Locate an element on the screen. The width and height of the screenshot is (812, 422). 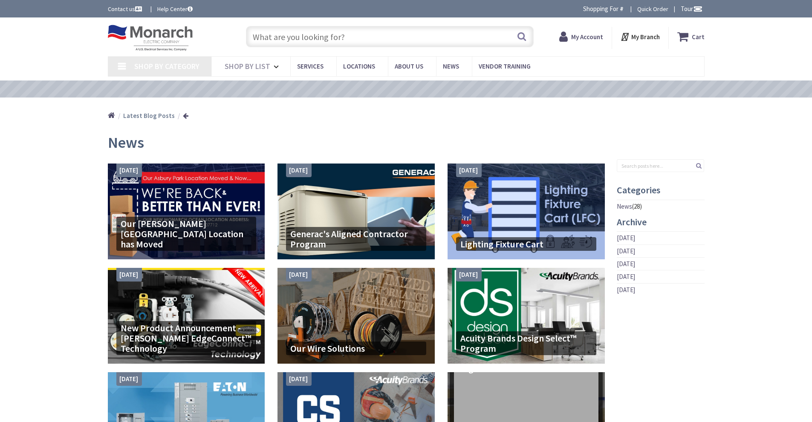
strong: Latest Blog Posts is located at coordinates (149, 115).